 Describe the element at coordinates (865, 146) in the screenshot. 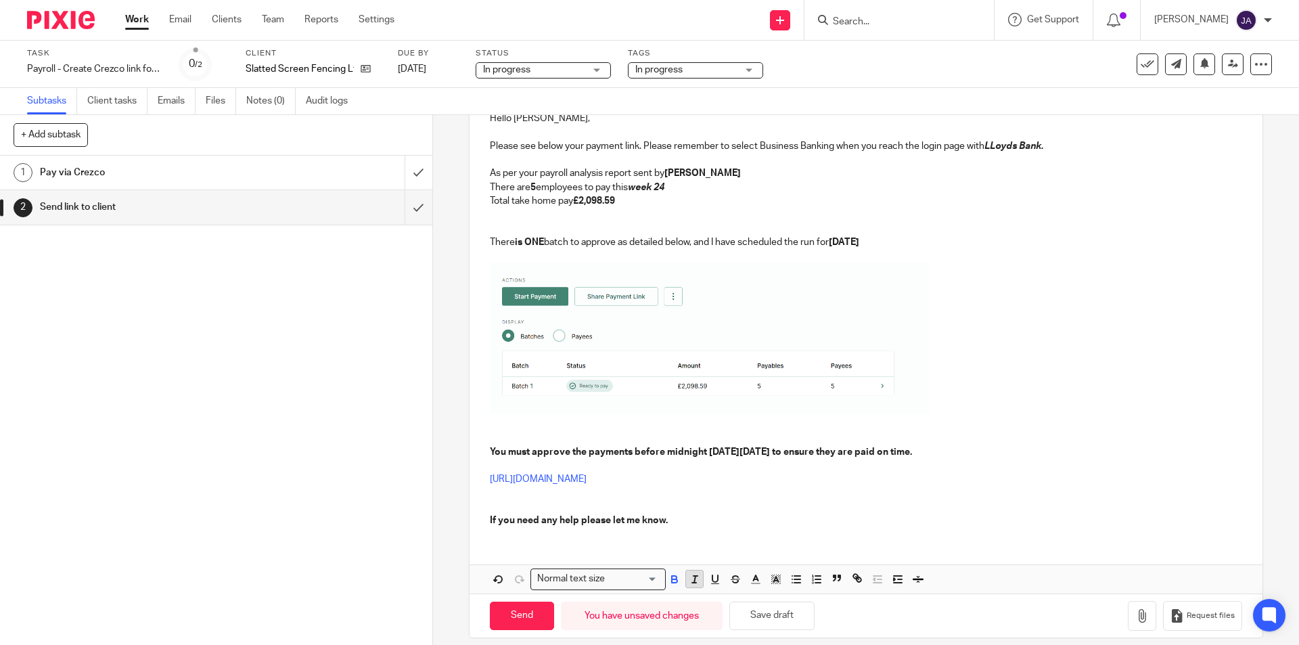

I see `p: Please see below your payment link. Please remember to select Business Banking when you reach the...` at that location.